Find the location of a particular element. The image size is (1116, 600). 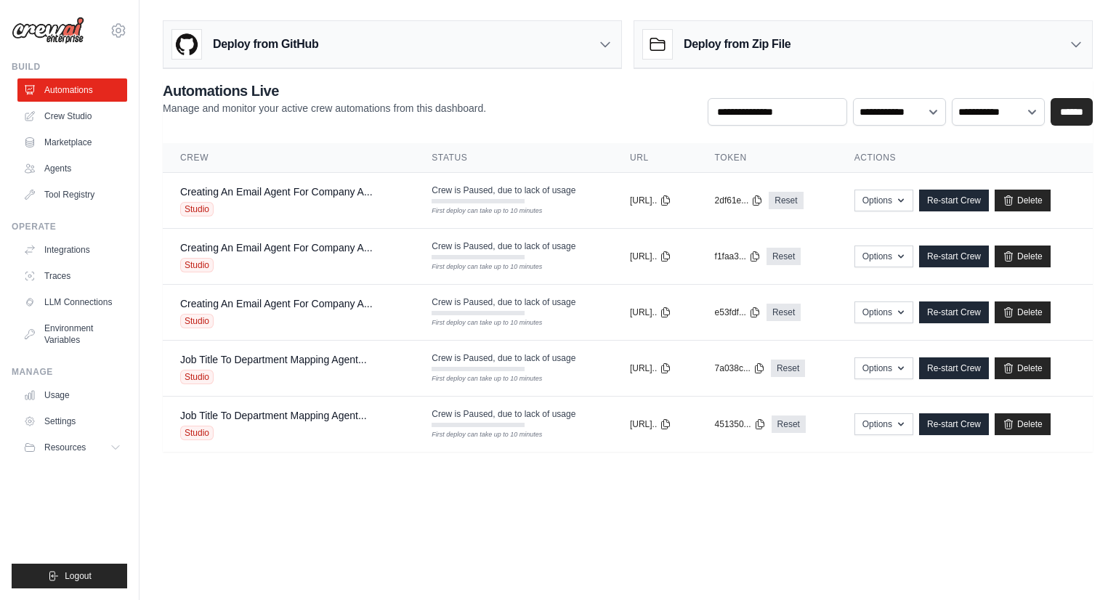

a: Agents is located at coordinates (72, 169).